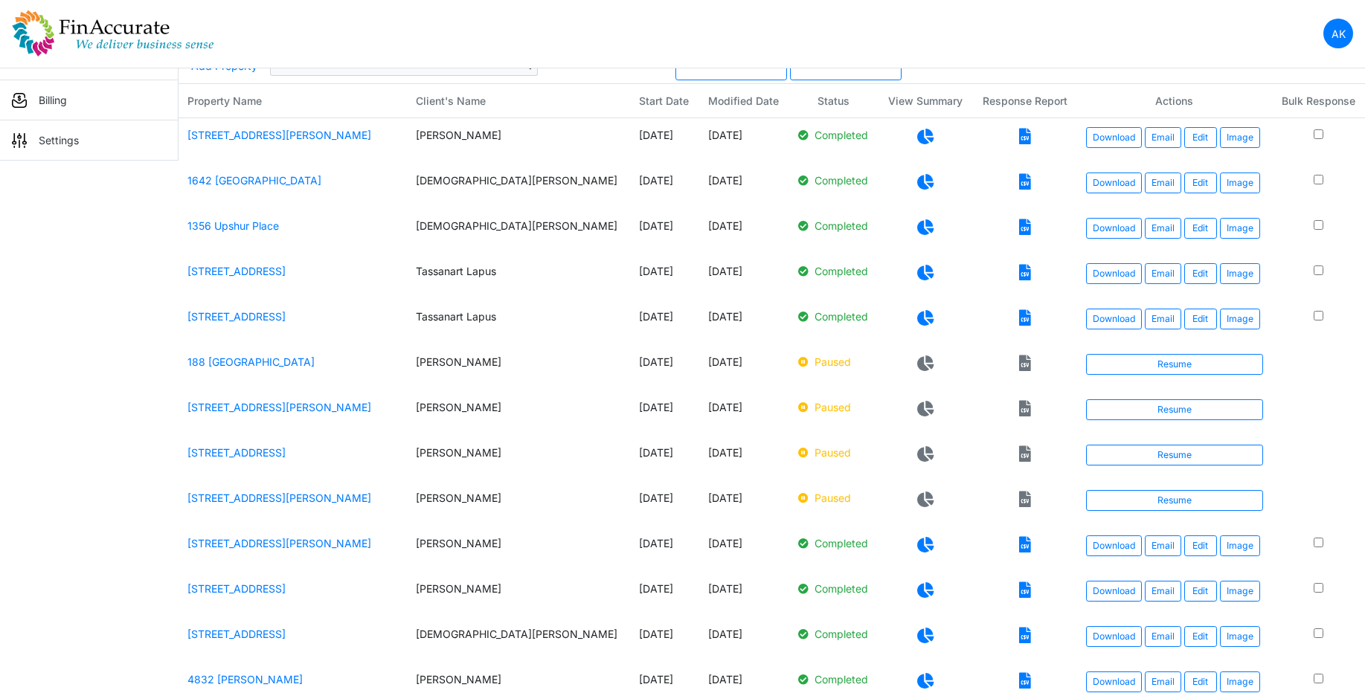  What do you see at coordinates (1338, 33) in the screenshot?
I see `p: AK` at bounding box center [1338, 33].